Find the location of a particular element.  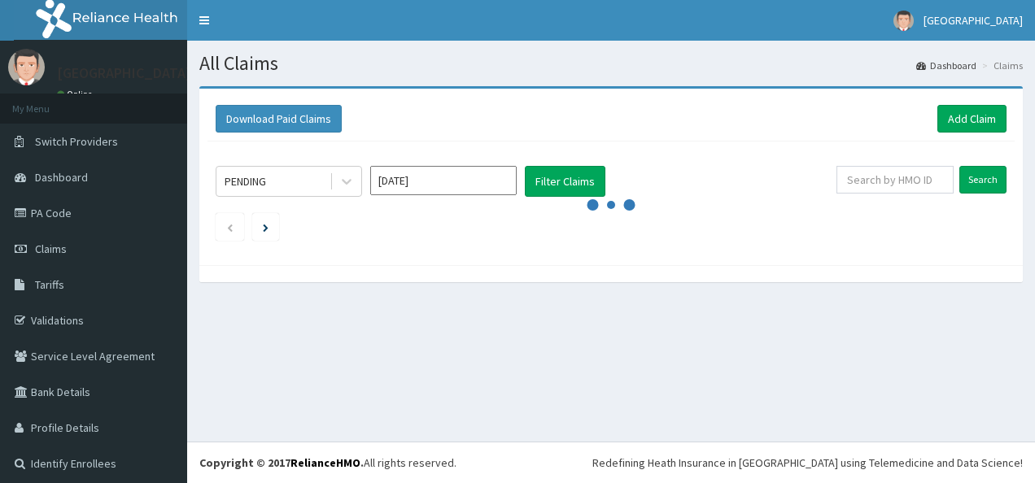

a: RelianceHMO is located at coordinates (325, 463).